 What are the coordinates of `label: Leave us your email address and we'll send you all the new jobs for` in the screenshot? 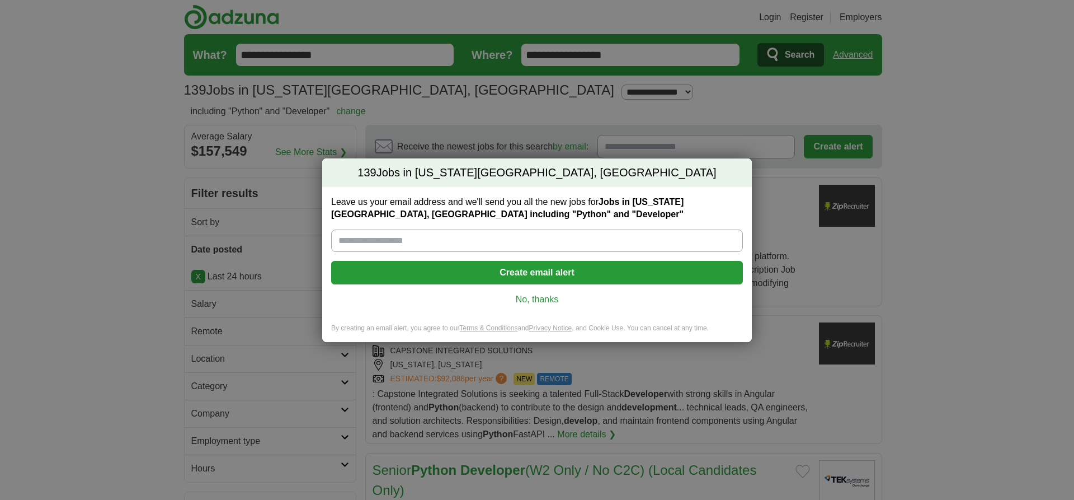 It's located at (537, 208).